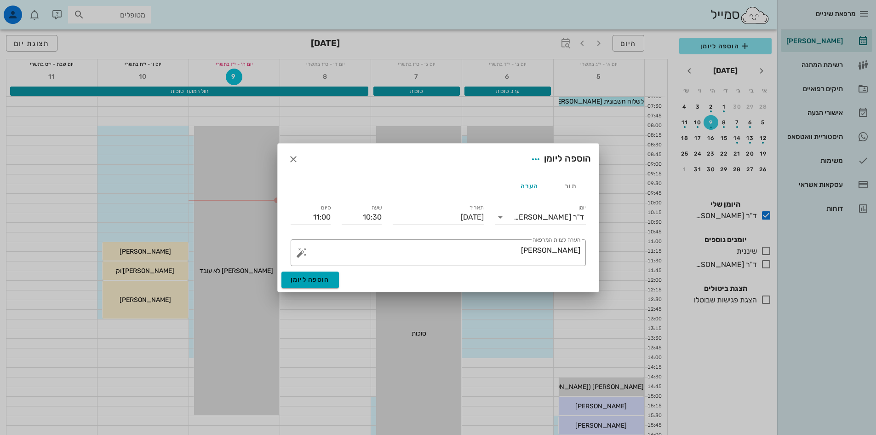  What do you see at coordinates (571, 186) in the screenshot?
I see `div: תור` at bounding box center [571, 186].